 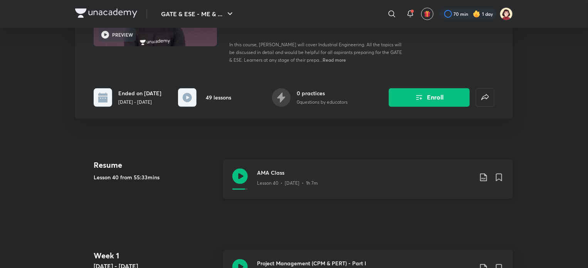 What do you see at coordinates (476, 14) in the screenshot?
I see `img: streak` at bounding box center [476, 14].